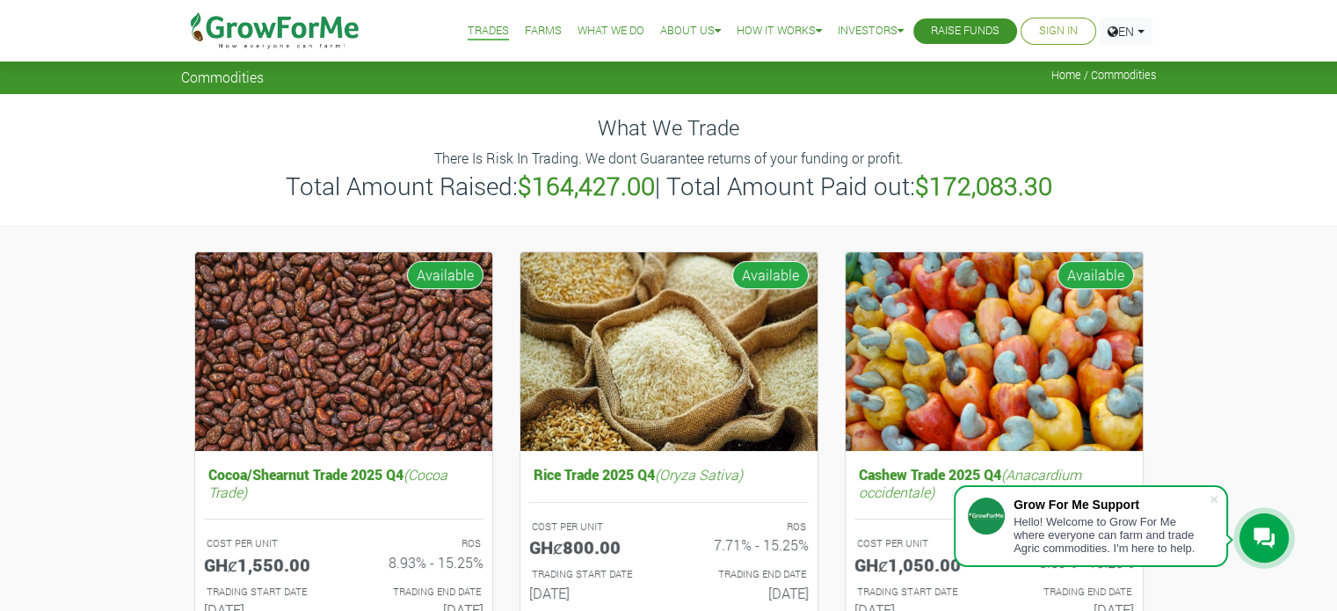 This screenshot has height=611, width=1337. Describe the element at coordinates (1058, 31) in the screenshot. I see `a: Sign In` at that location.